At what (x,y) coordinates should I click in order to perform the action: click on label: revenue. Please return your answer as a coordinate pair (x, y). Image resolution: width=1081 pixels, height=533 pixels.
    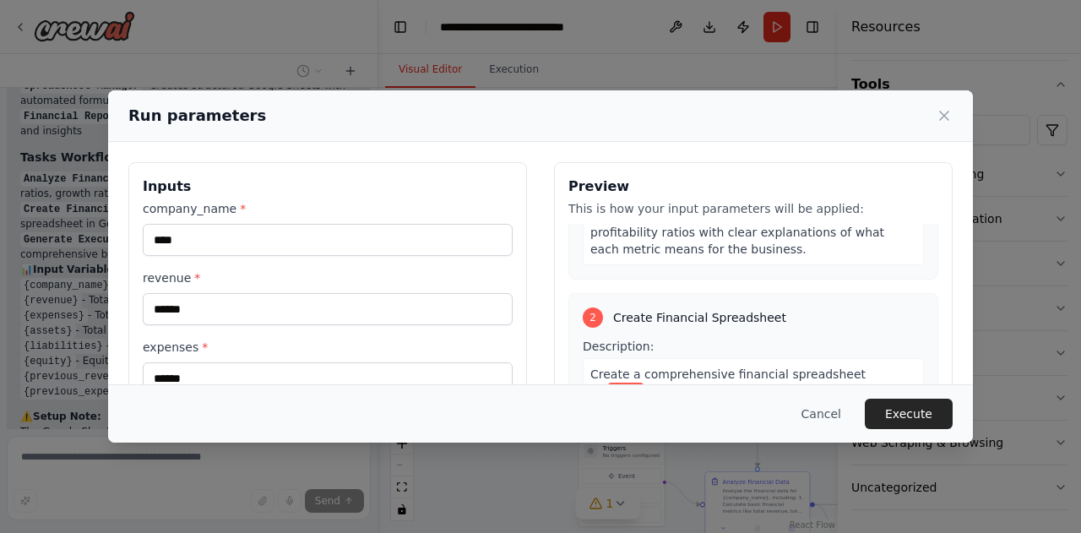
    Looking at the image, I should click on (328, 278).